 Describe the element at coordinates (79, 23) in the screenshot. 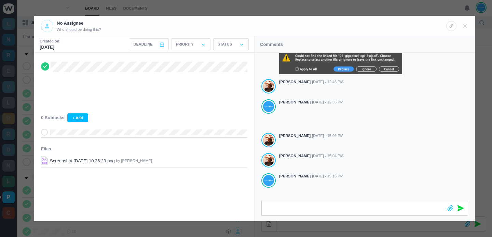

I see `p: No Assignee` at that location.